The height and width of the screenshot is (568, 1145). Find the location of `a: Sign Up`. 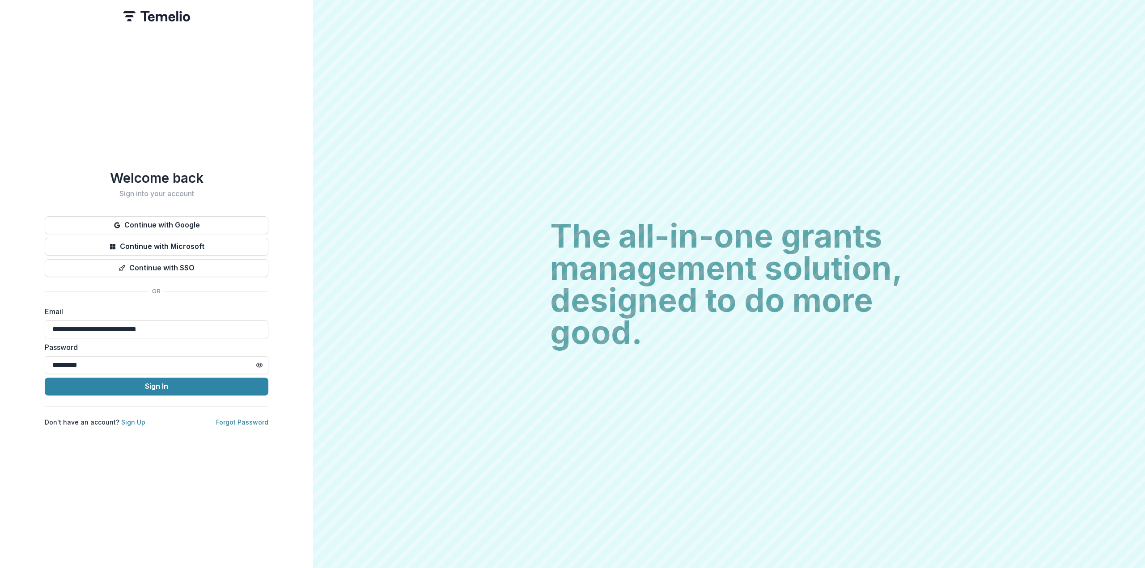

a: Sign Up is located at coordinates (133, 422).